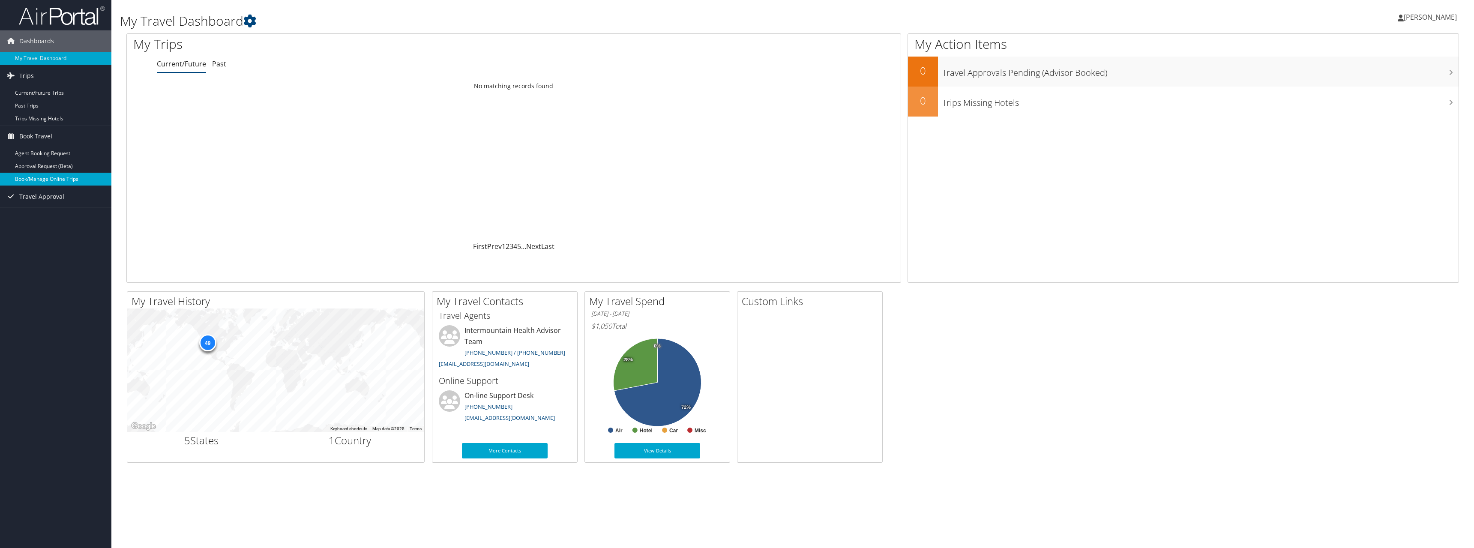  I want to click on span: Dashboards, so click(36, 41).